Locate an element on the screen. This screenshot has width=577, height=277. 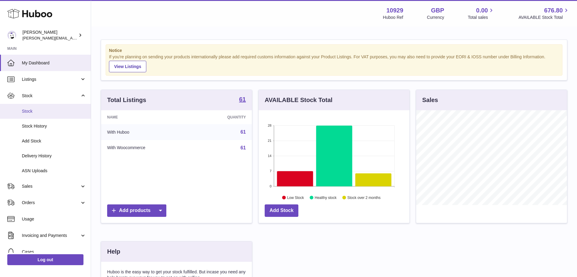
img: thomas@otesports.co.uk is located at coordinates (12, 35).